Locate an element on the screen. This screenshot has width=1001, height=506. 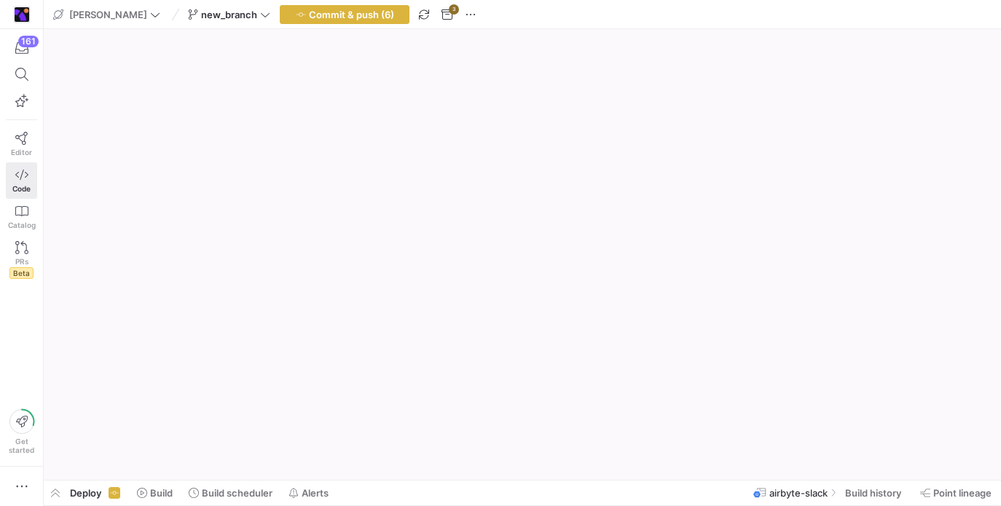
span: new_branch is located at coordinates (229, 15).